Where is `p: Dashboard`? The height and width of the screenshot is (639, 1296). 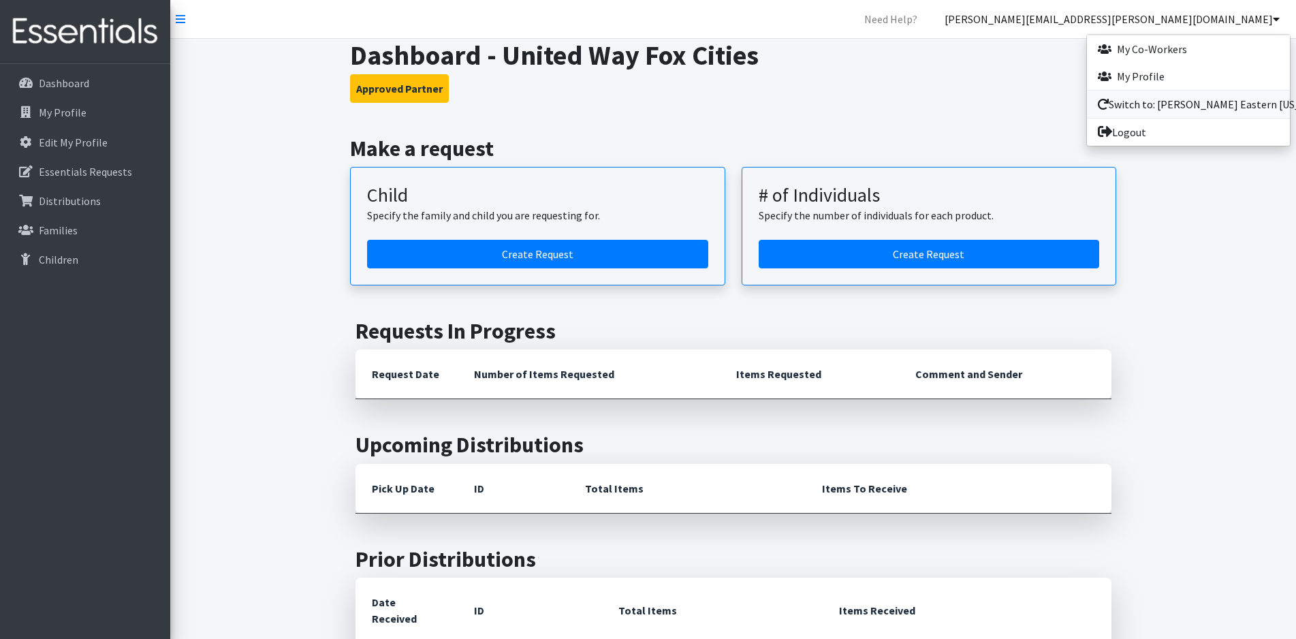 p: Dashboard is located at coordinates (64, 83).